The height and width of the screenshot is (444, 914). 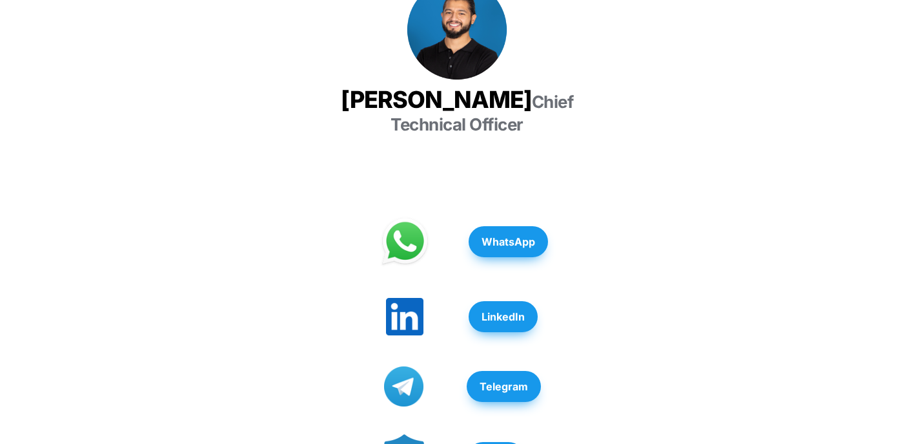 What do you see at coordinates (508, 241) in the screenshot?
I see `button: WhatsApp` at bounding box center [508, 241].